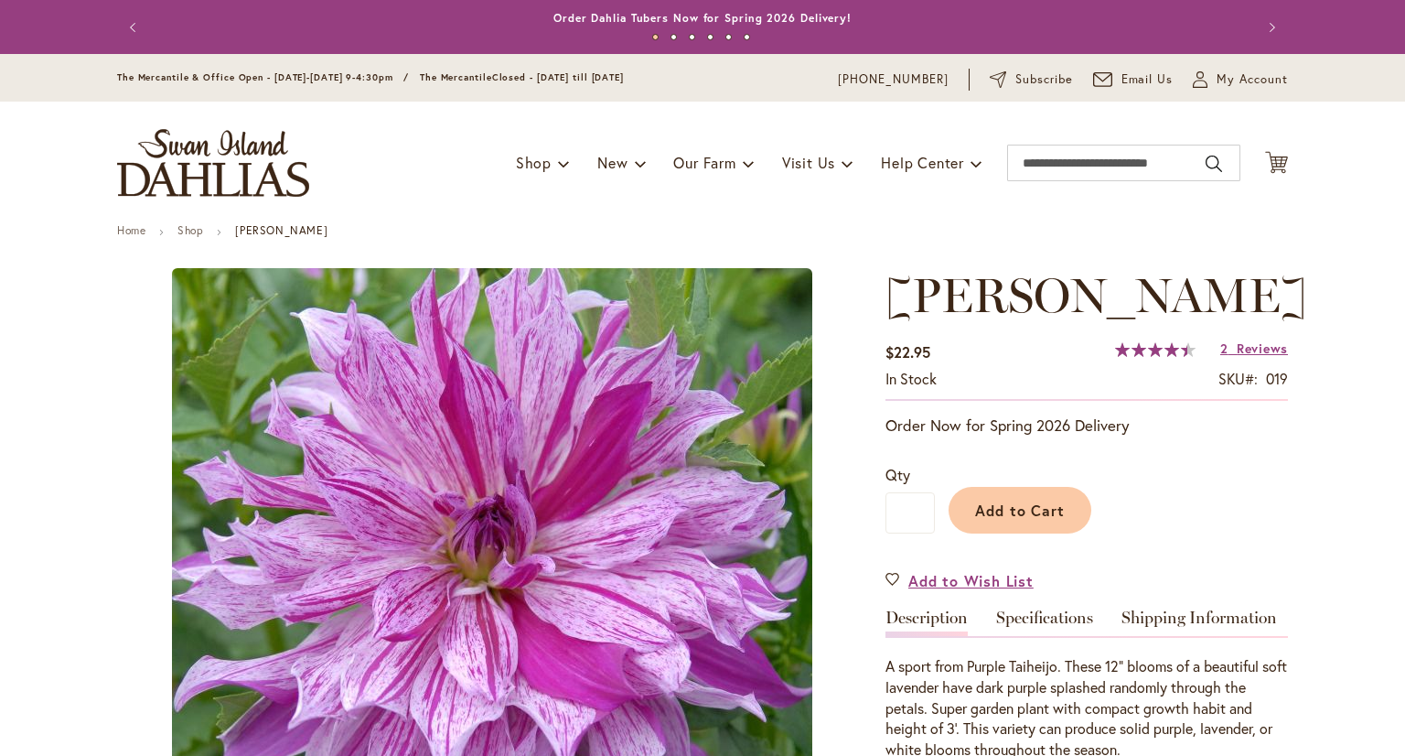 The width and height of the screenshot is (1405, 756). What do you see at coordinates (1156, 350) in the screenshot?
I see `div: 90%` at bounding box center [1156, 350].